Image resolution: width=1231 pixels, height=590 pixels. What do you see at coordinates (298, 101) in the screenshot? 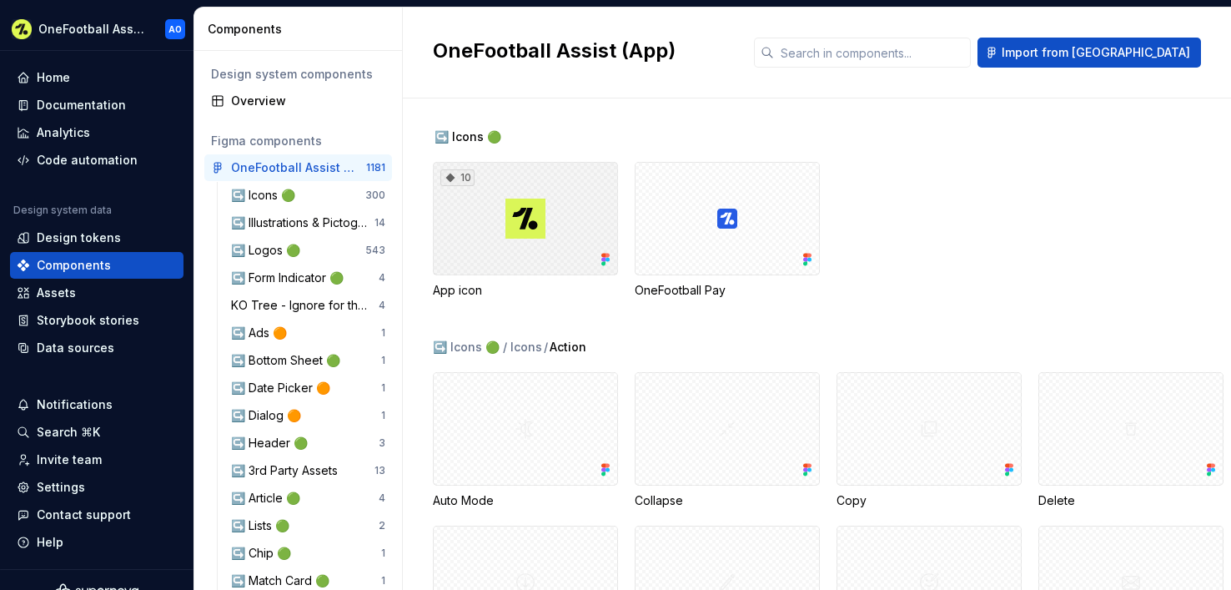
I see `a: Overview` at bounding box center [298, 101].